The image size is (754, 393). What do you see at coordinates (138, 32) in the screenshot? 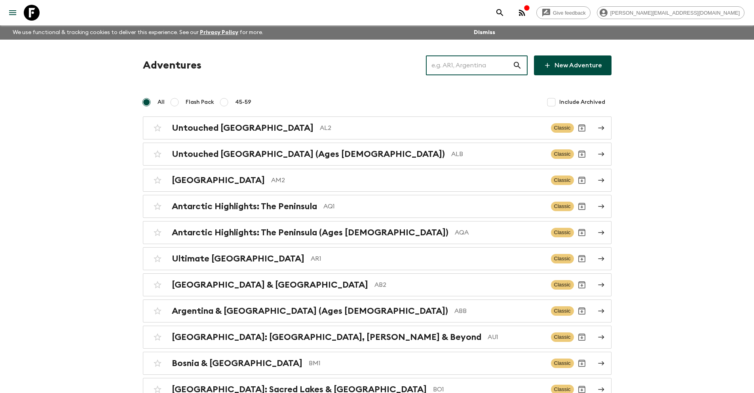
I see `p: We use functional & tracking cookies to deliver this experience. See our for more.` at bounding box center [138, 32].